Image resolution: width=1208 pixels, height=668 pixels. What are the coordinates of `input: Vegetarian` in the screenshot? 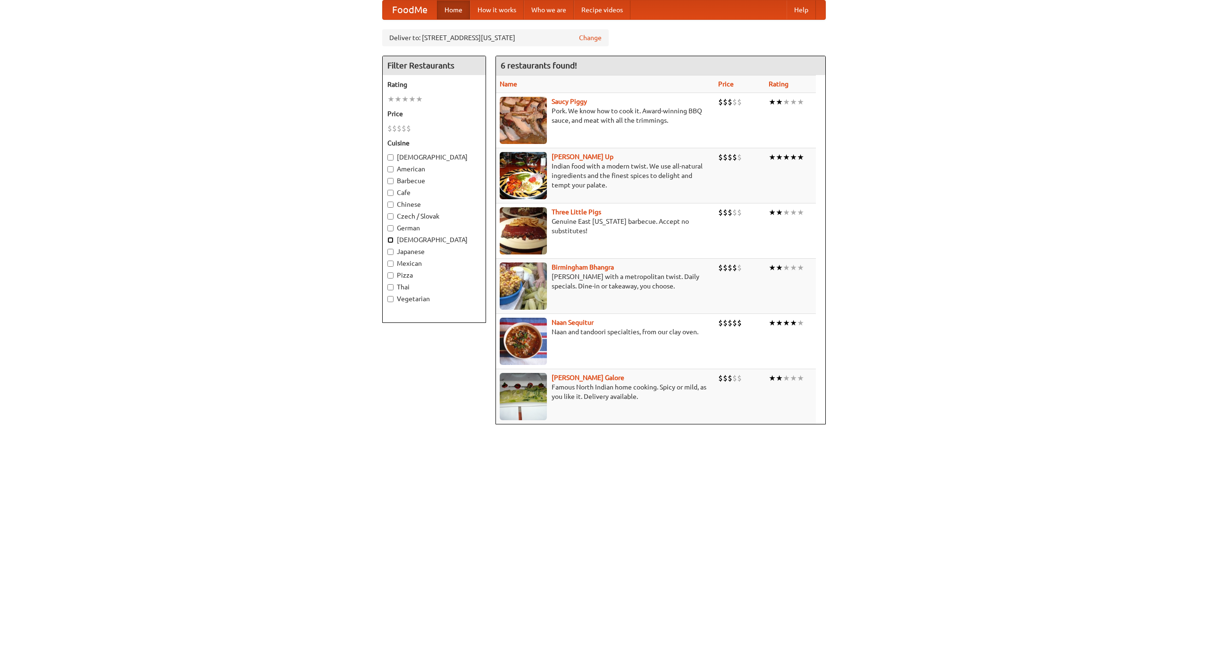 It's located at (390, 299).